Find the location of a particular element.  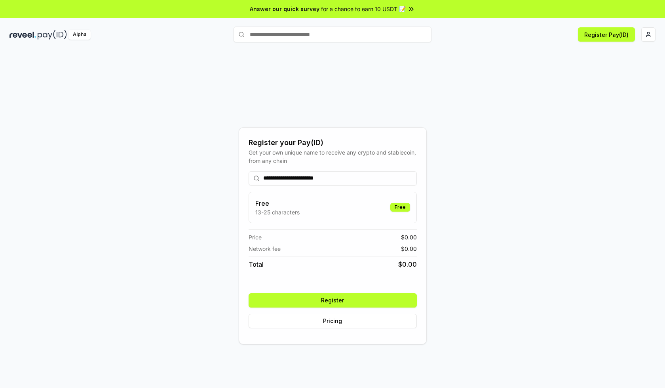

div: Register your Pay(ID) is located at coordinates (333, 143).